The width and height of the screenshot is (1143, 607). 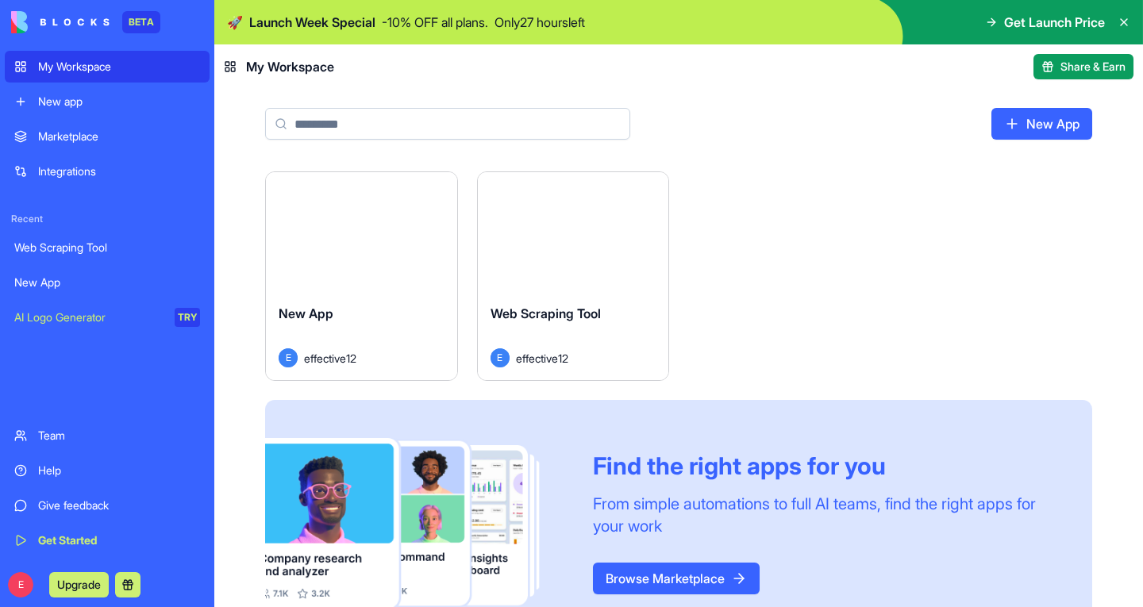 What do you see at coordinates (119, 540) in the screenshot?
I see `div: Get Started` at bounding box center [119, 540].